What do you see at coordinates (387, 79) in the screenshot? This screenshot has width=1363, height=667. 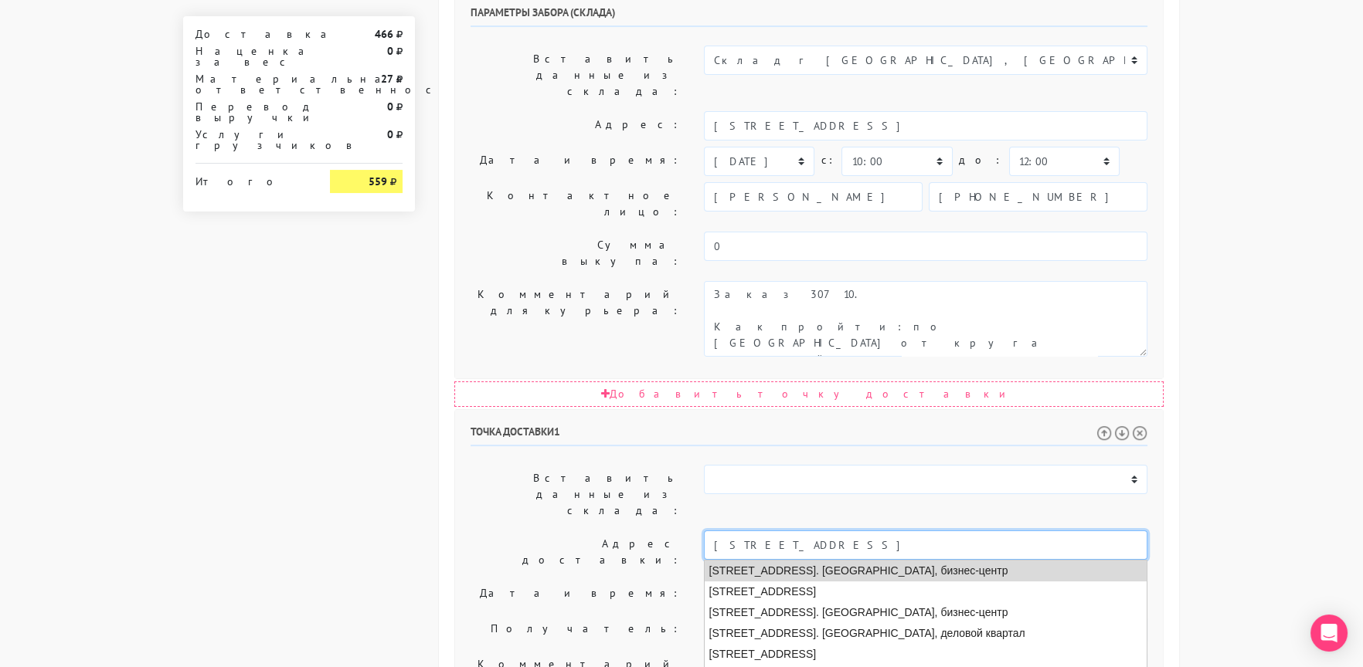 I see `strong: 27` at bounding box center [387, 79].